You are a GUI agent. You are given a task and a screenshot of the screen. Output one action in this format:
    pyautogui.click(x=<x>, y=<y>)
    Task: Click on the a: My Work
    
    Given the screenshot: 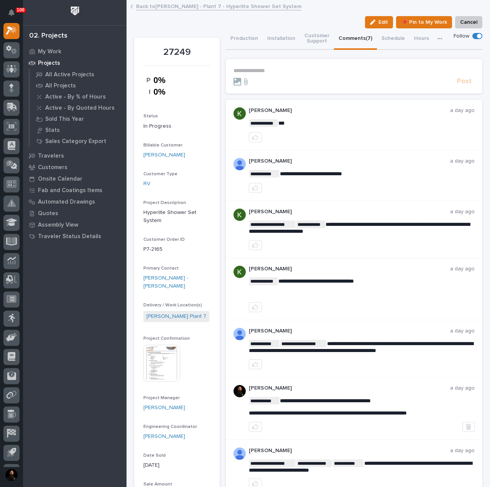 What is the action you would take?
    pyautogui.click(x=75, y=51)
    